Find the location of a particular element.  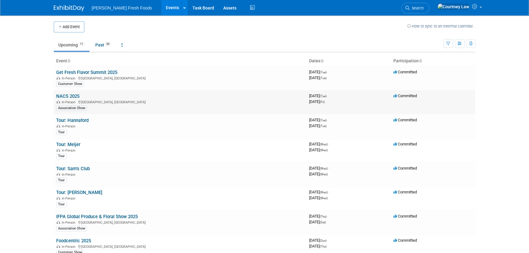

span: (Sat) is located at coordinates (323, 222).